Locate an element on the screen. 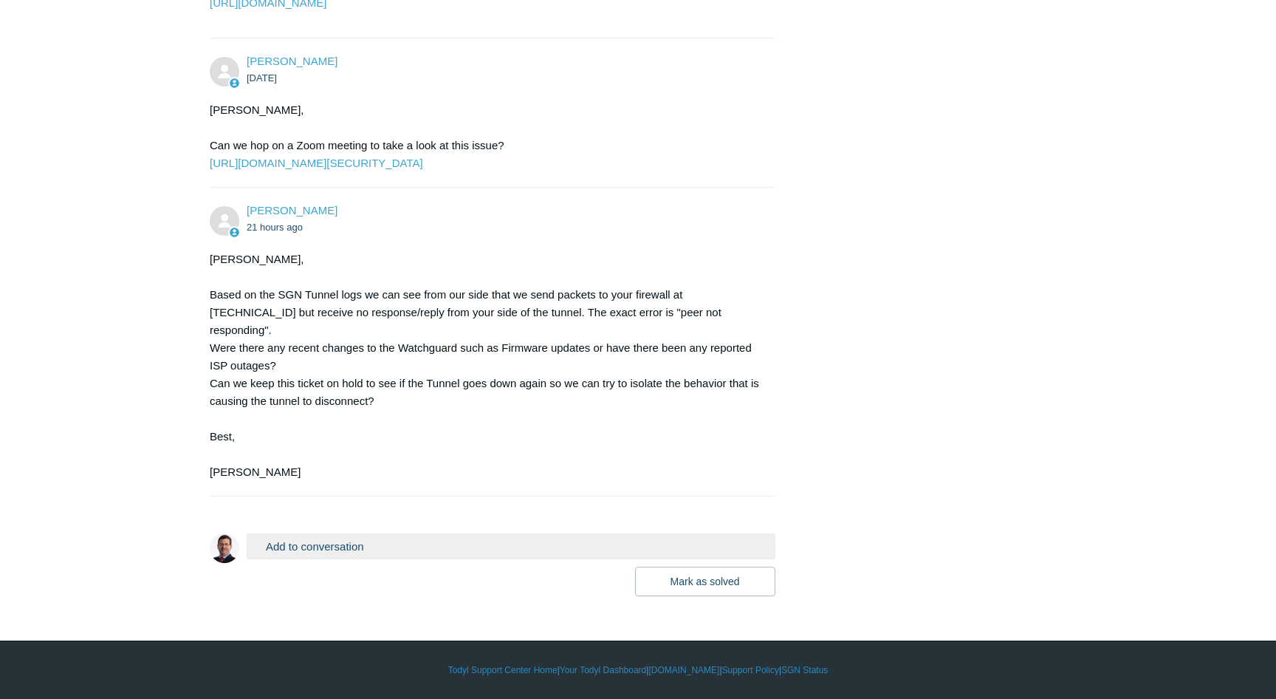 This screenshot has width=1276, height=699. a: SGN Status is located at coordinates (804, 670).